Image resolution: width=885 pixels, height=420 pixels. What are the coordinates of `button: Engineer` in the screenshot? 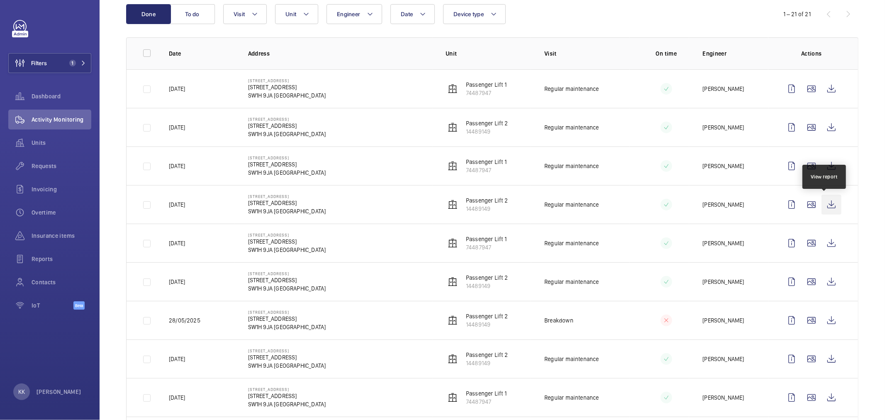 It's located at (354, 14).